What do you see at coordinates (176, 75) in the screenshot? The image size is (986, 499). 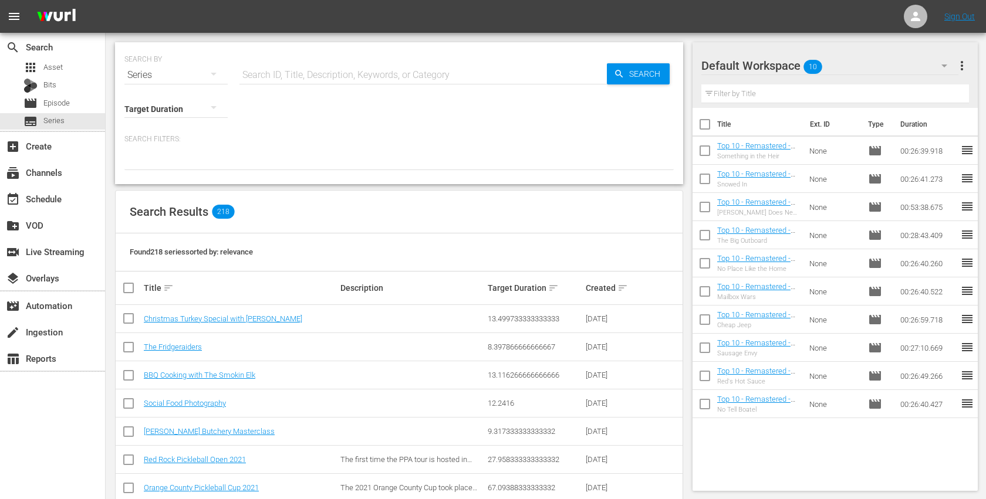 I see `div: Series` at bounding box center [176, 75].